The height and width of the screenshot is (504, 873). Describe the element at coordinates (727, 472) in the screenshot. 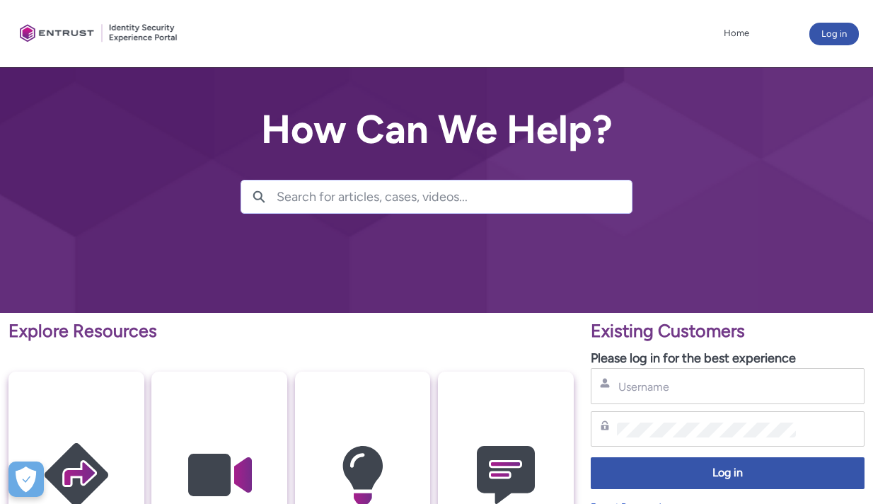

I see `span: Log in` at that location.